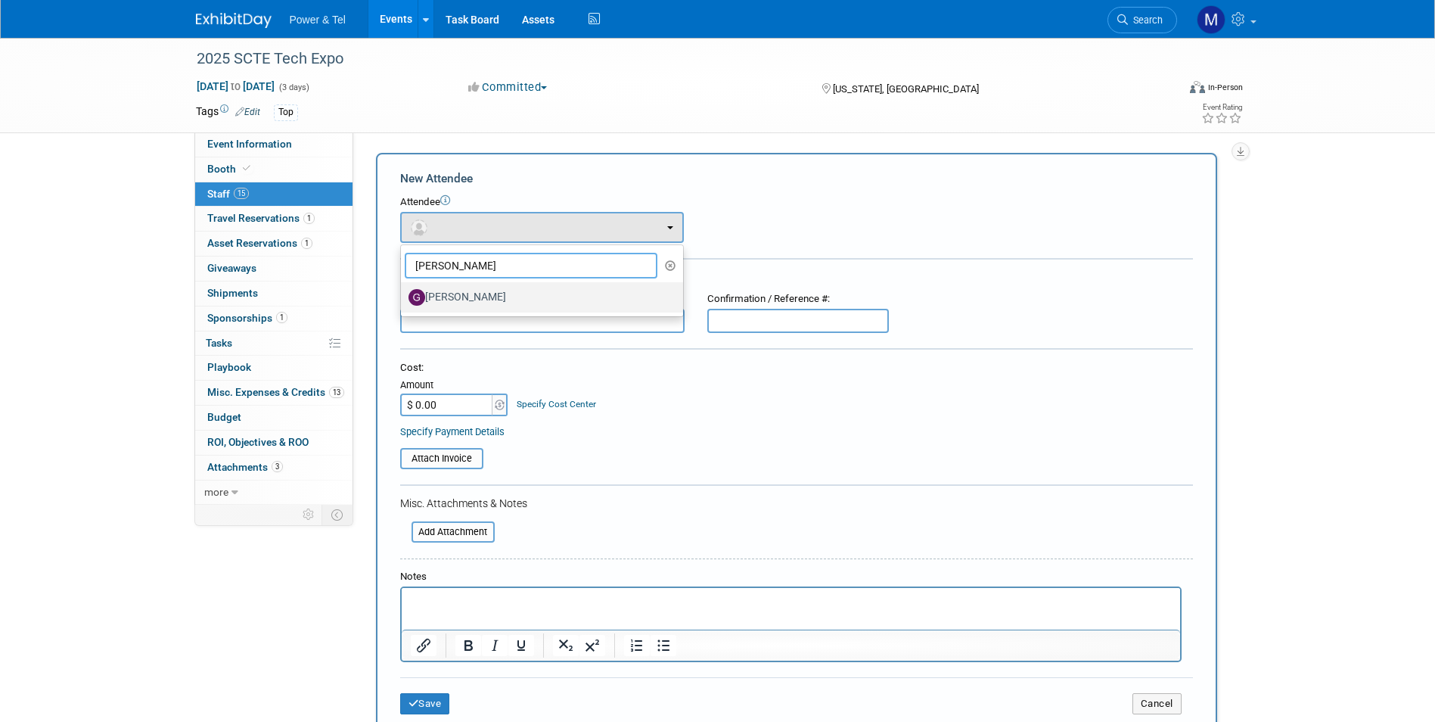  I want to click on a: Specify Payment Details, so click(452, 431).